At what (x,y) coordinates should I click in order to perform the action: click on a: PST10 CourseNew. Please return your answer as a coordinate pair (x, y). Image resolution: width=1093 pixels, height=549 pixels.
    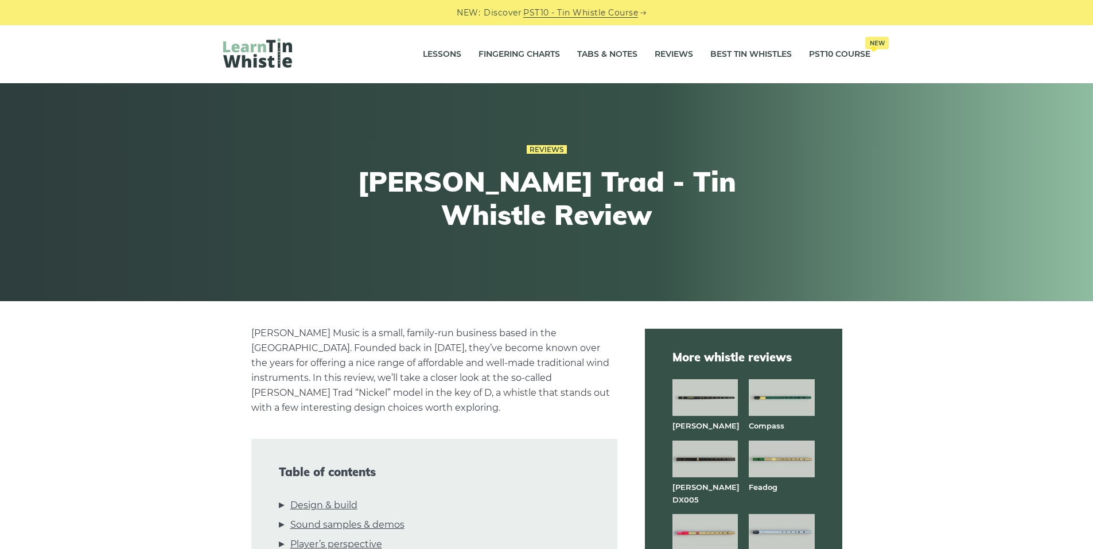
    Looking at the image, I should click on (839, 55).